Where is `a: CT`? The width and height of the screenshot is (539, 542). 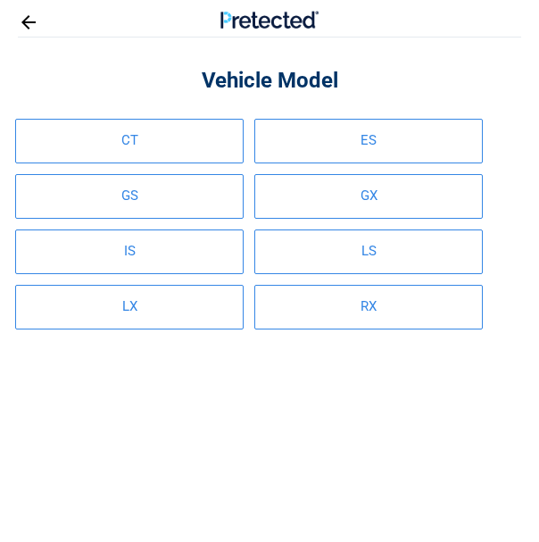 a: CT is located at coordinates (129, 141).